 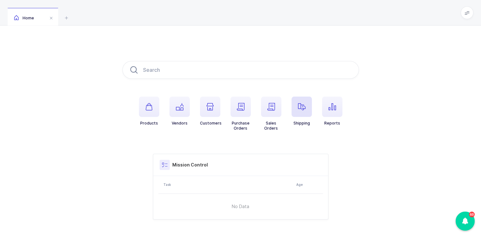 I want to click on div: Age, so click(x=309, y=185).